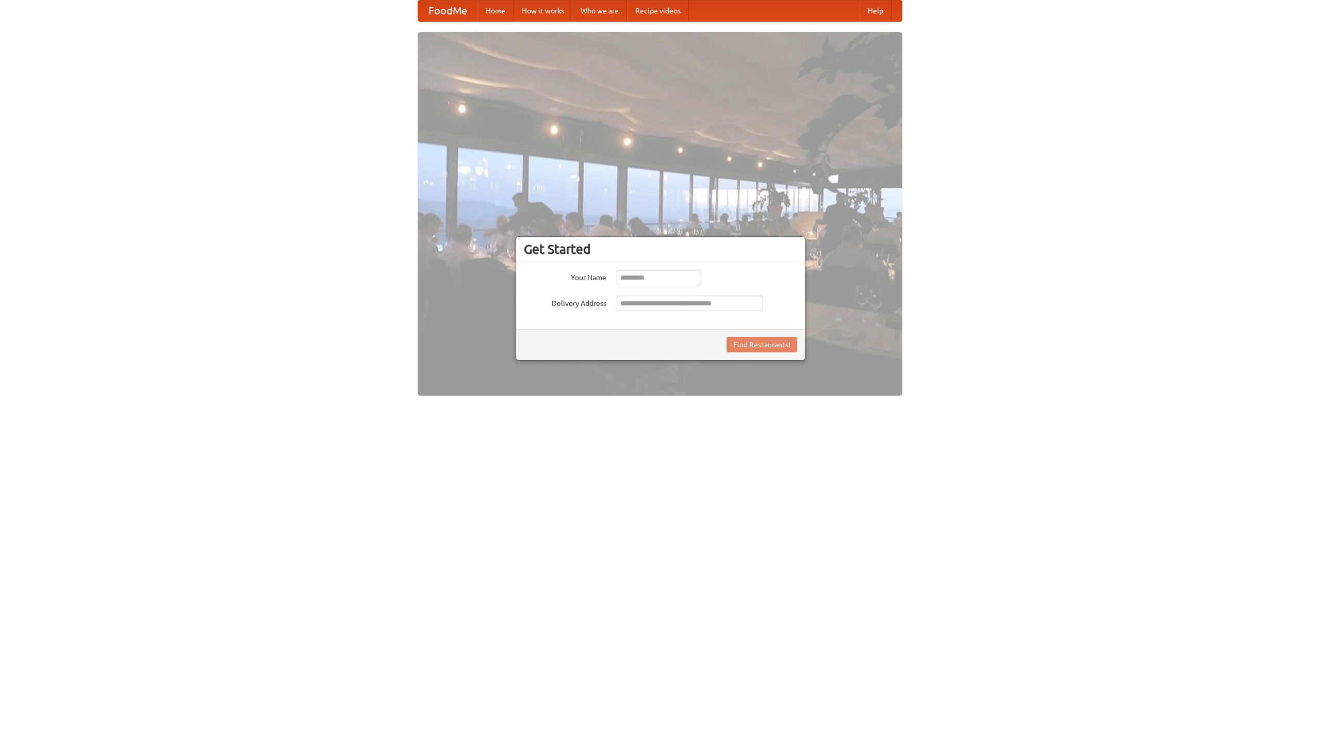 This screenshot has height=730, width=1320. What do you see at coordinates (543, 11) in the screenshot?
I see `a: How it works` at bounding box center [543, 11].